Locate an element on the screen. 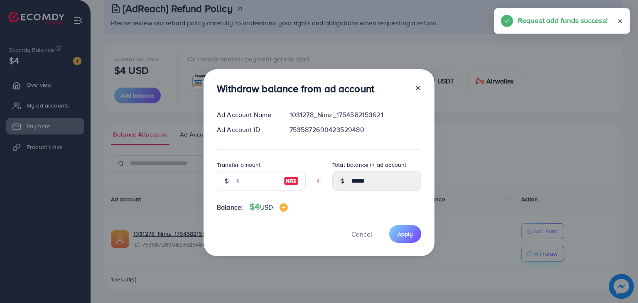 The height and width of the screenshot is (303, 638). div: 1031278_Nimz_1754582153621 is located at coordinates (355, 115).